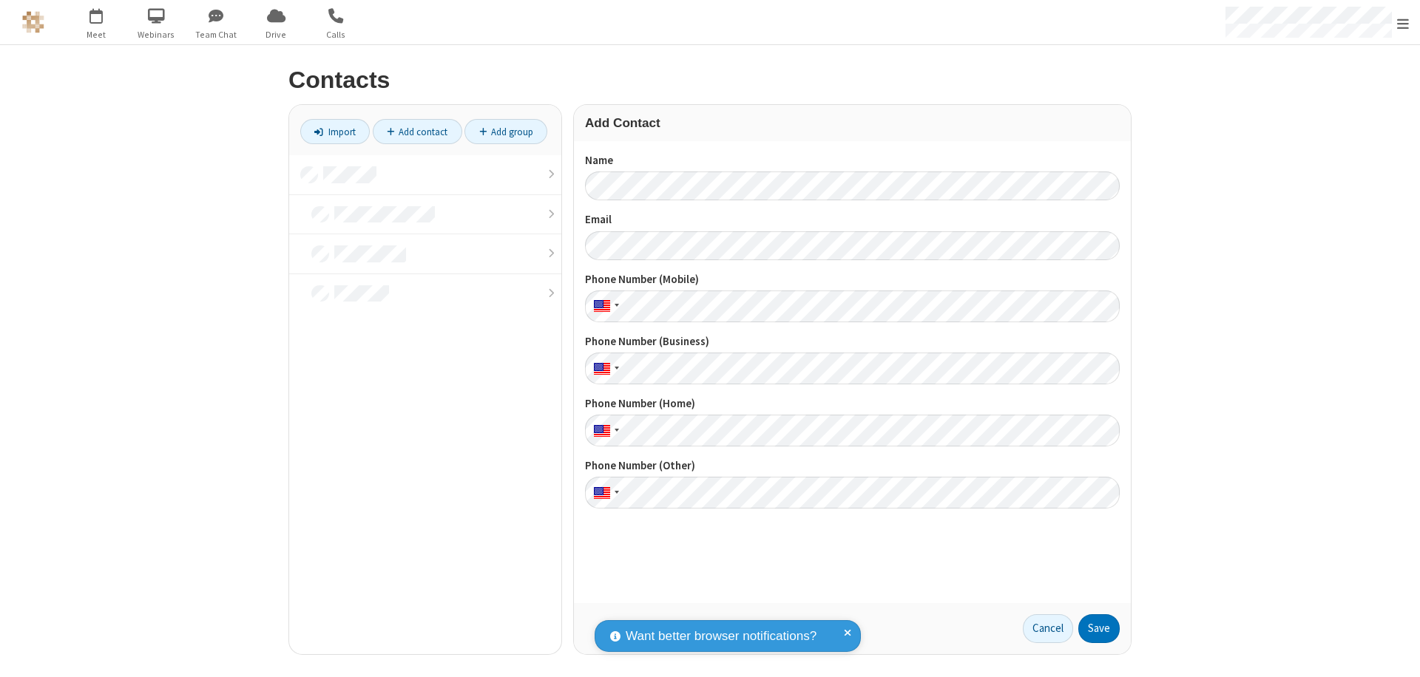  I want to click on span: Calls, so click(336, 35).